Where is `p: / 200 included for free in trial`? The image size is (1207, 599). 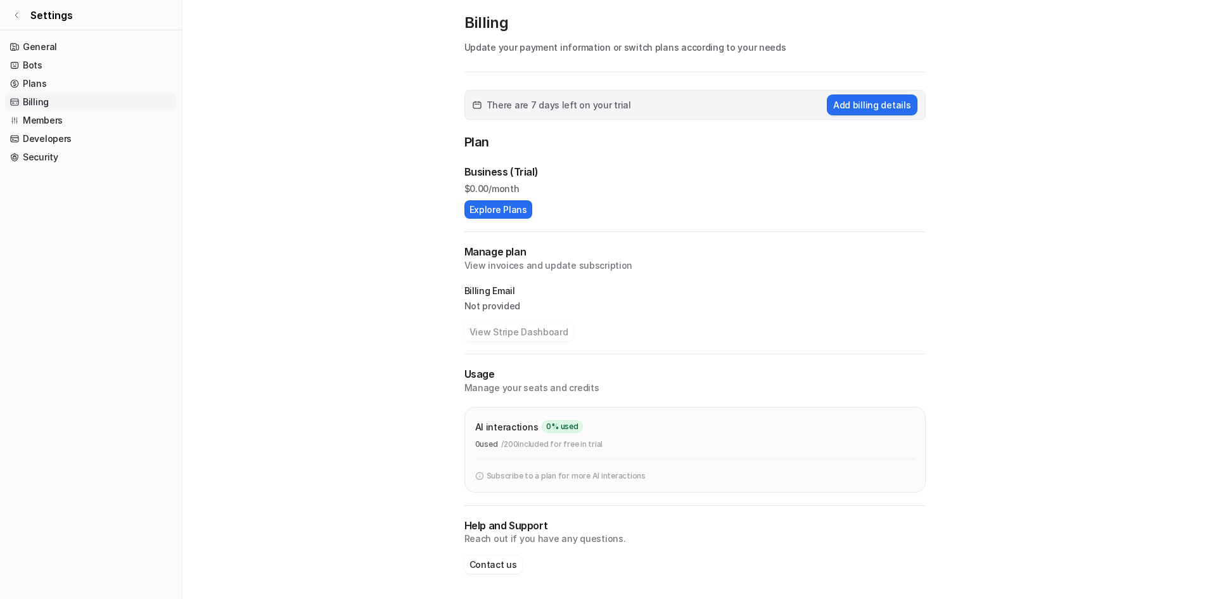 p: / 200 included for free in trial is located at coordinates (552, 444).